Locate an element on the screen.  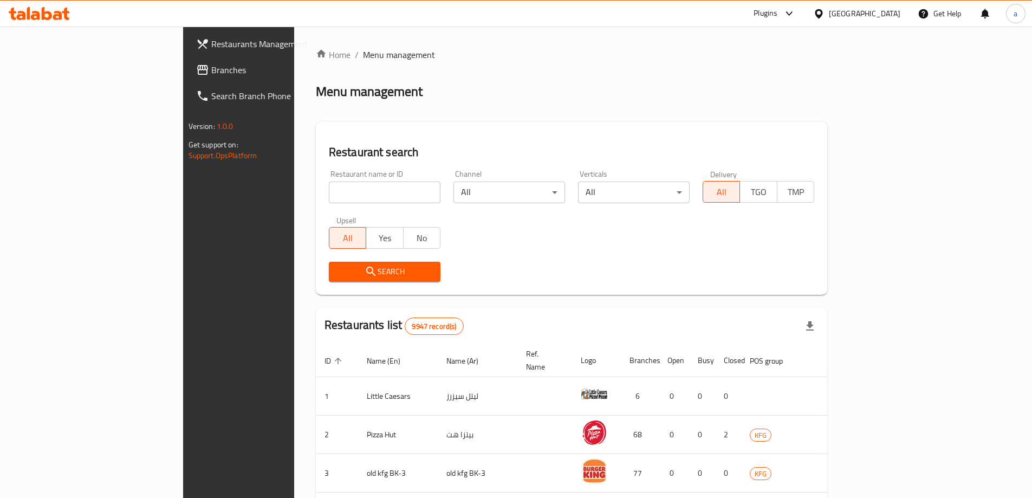
span: 9947 record(s) is located at coordinates (434, 326).